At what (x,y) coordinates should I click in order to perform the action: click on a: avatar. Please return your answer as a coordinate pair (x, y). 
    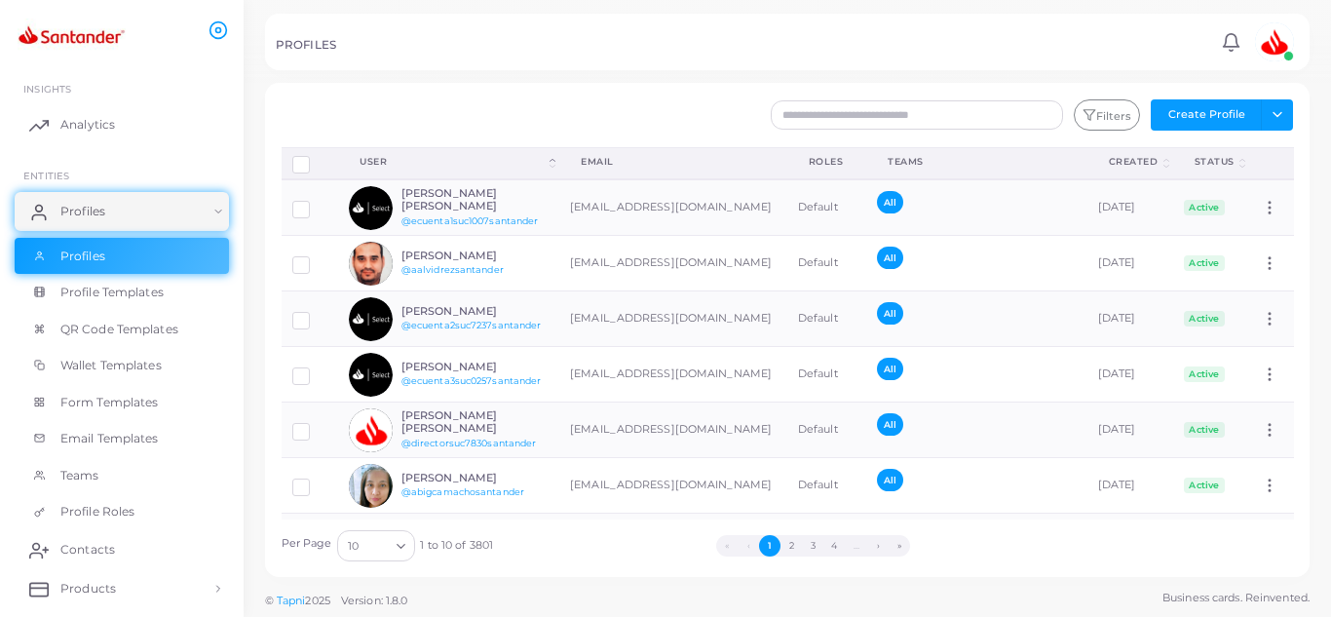
    Looking at the image, I should click on (1274, 42).